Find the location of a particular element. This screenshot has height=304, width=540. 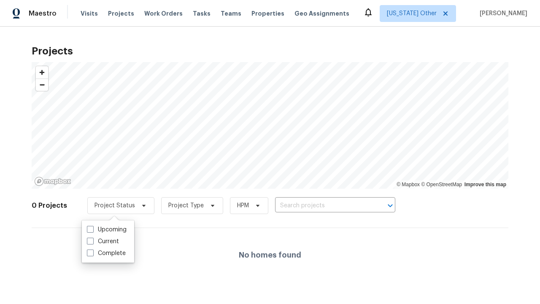

span: Work Orders is located at coordinates (163, 13).